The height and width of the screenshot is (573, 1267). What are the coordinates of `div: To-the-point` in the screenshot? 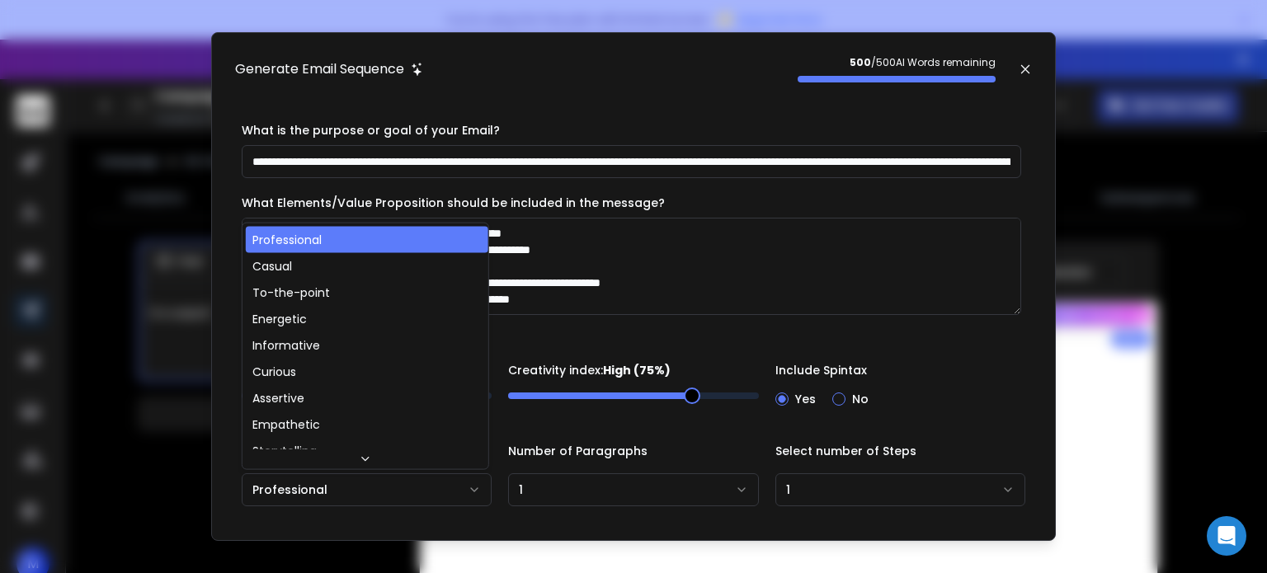 It's located at (291, 293).